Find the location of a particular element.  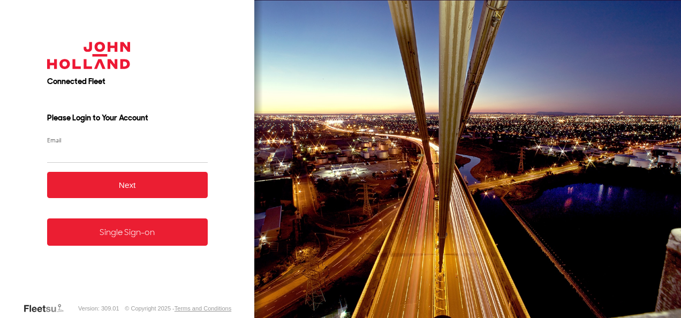

img: John Holland is located at coordinates (89, 55).